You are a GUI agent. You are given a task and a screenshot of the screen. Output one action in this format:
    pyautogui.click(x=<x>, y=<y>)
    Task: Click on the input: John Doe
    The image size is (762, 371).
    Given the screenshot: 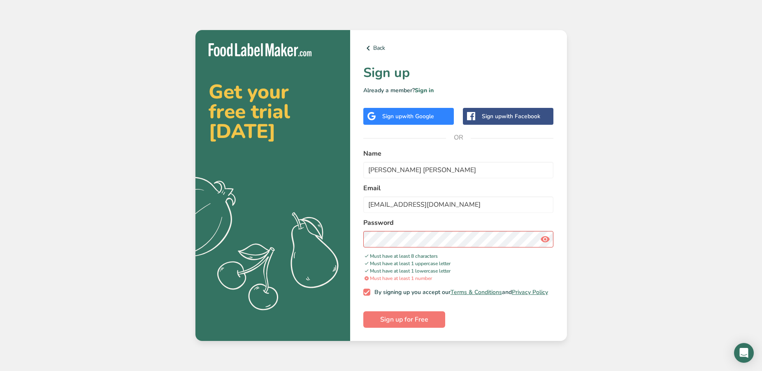 What is the action you would take?
    pyautogui.click(x=459, y=170)
    